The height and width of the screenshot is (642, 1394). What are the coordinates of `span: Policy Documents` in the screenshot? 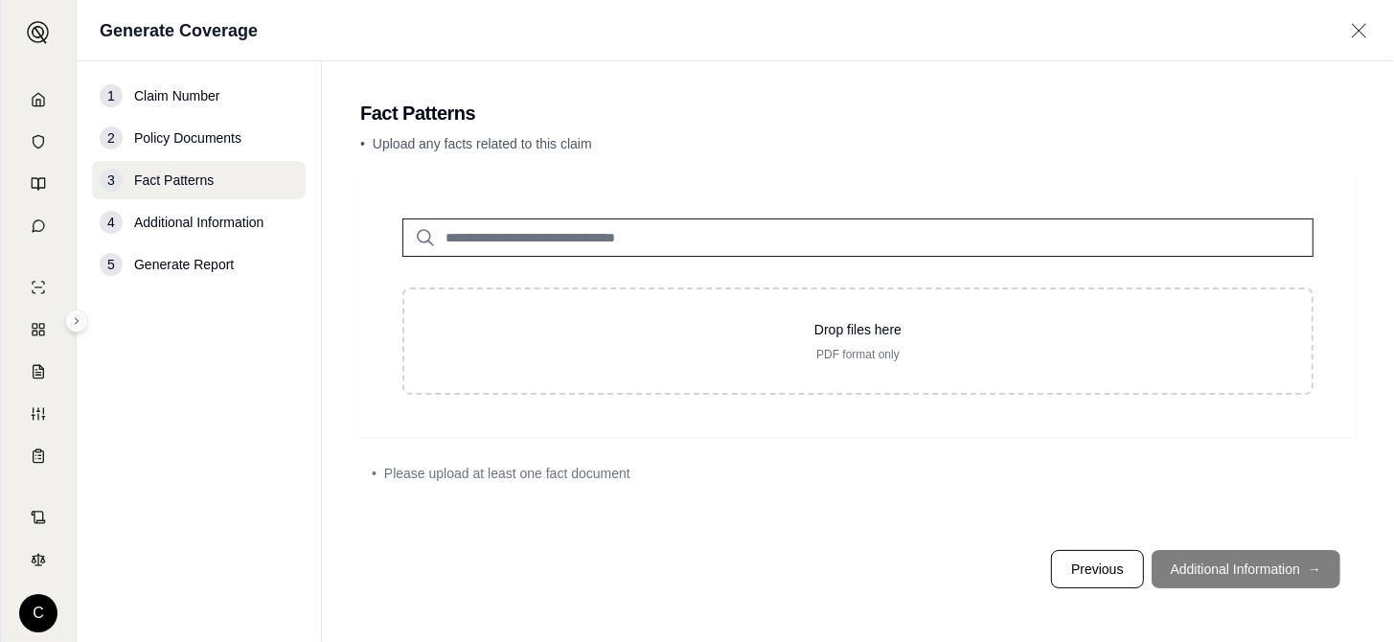 It's located at (188, 138).